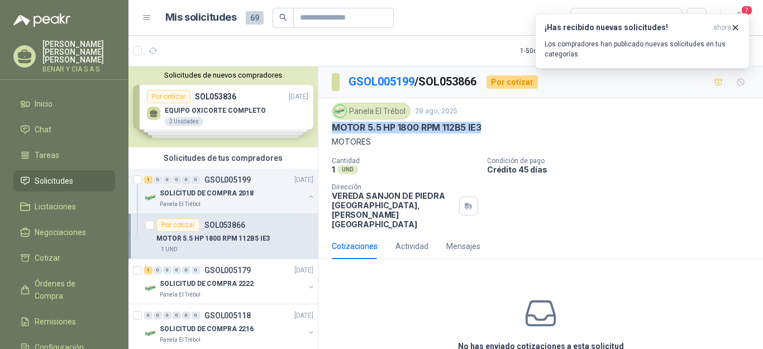  What do you see at coordinates (739, 18) in the screenshot?
I see `button: 7` at bounding box center [739, 18].